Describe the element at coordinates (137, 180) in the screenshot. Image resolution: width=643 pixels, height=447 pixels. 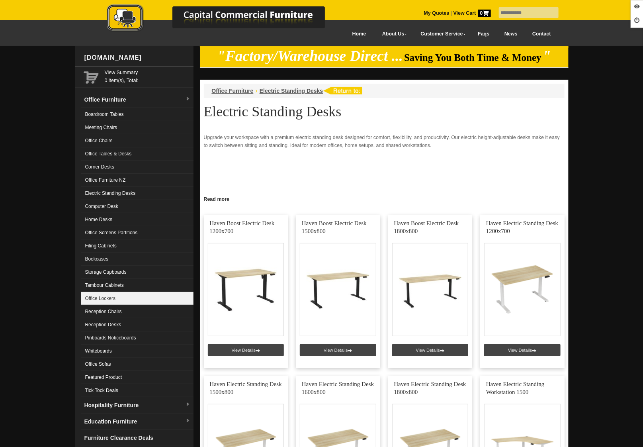
I see `a: Office Furniture NZ` at that location.